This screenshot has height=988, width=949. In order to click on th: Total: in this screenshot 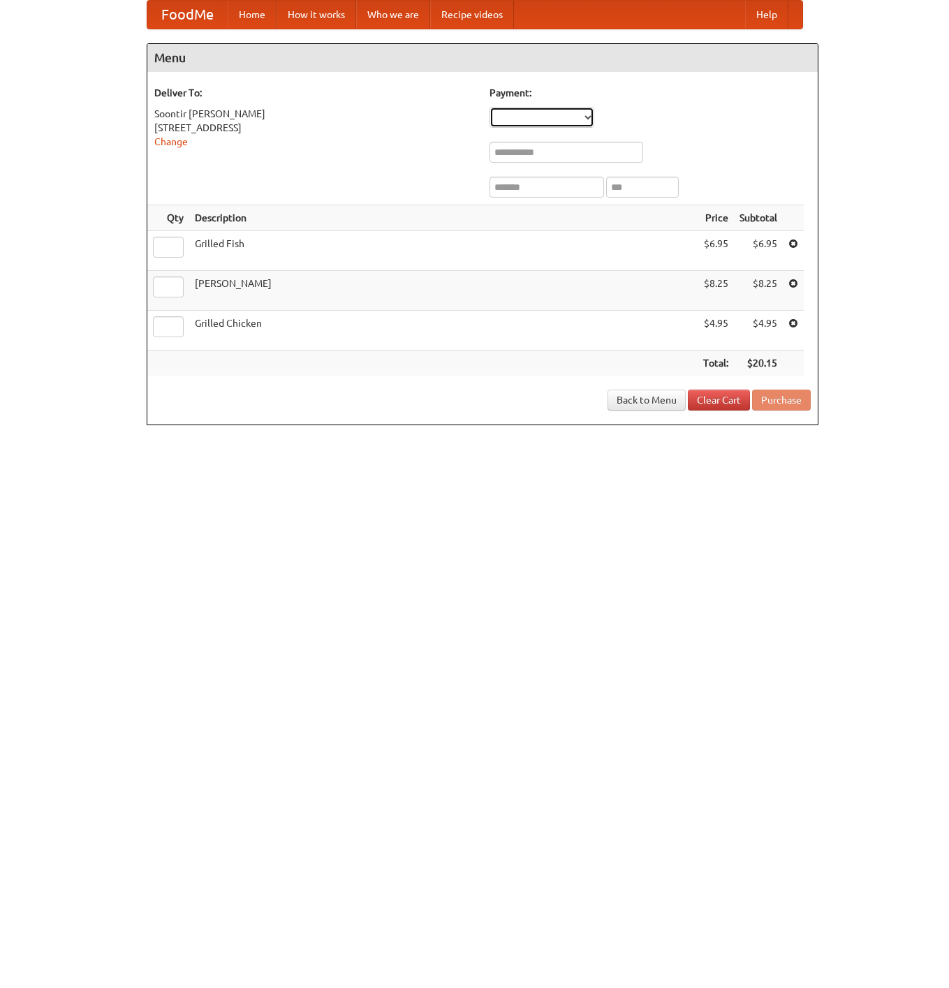, I will do `click(716, 363)`.